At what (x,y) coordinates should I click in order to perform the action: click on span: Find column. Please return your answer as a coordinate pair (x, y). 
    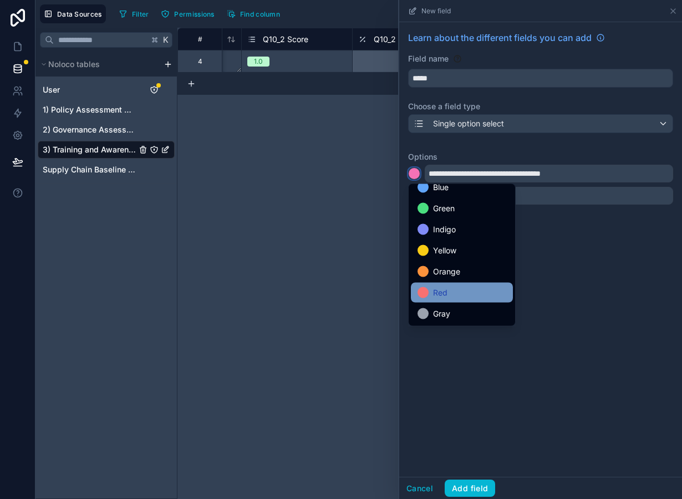
    Looking at the image, I should click on (260, 14).